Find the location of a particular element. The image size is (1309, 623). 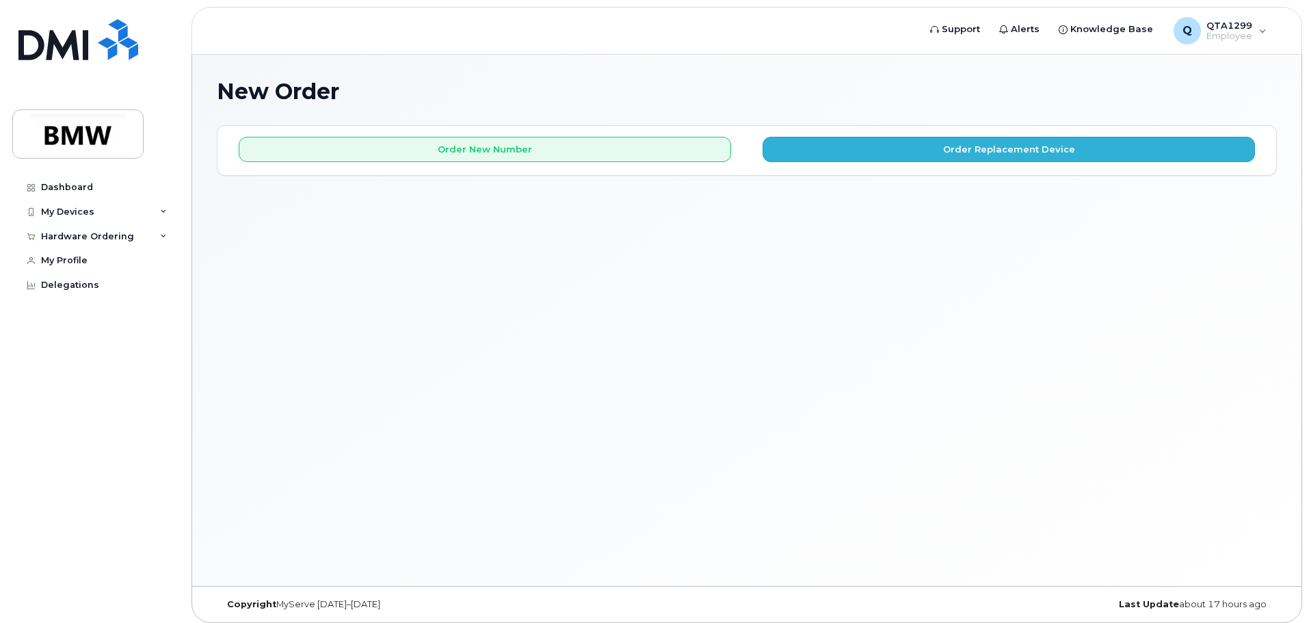

button: Order New Number is located at coordinates (485, 149).